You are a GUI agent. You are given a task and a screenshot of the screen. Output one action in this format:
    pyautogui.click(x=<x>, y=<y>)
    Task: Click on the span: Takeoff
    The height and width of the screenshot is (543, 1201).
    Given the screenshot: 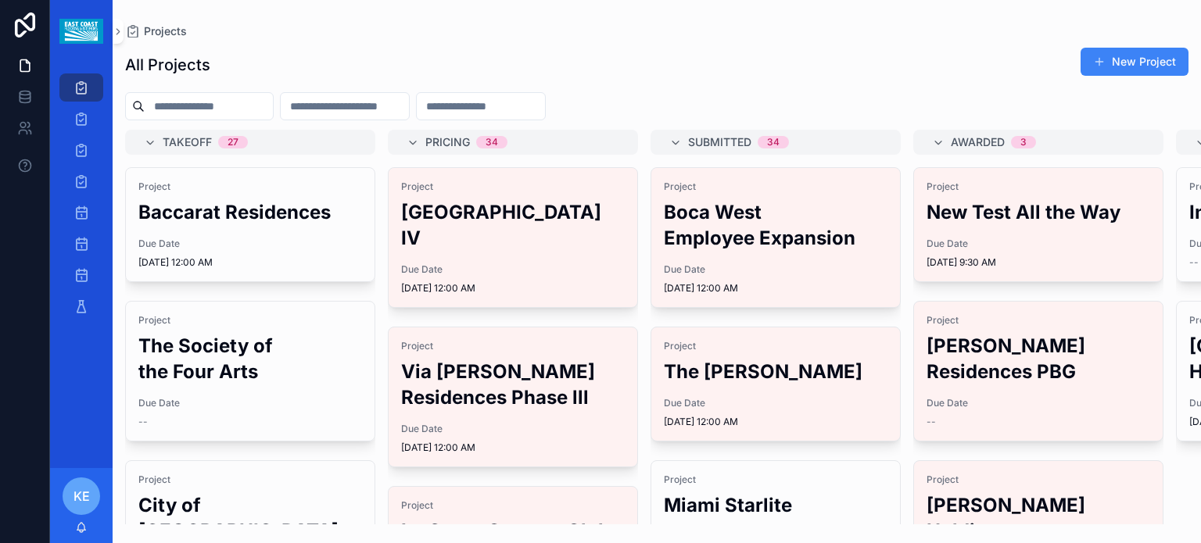 What is the action you would take?
    pyautogui.click(x=187, y=142)
    